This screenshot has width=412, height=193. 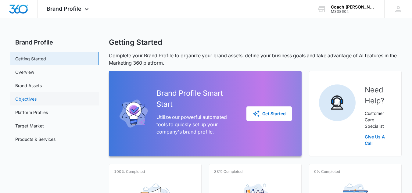 What do you see at coordinates (25, 72) in the screenshot?
I see `a: Overview` at bounding box center [25, 72].